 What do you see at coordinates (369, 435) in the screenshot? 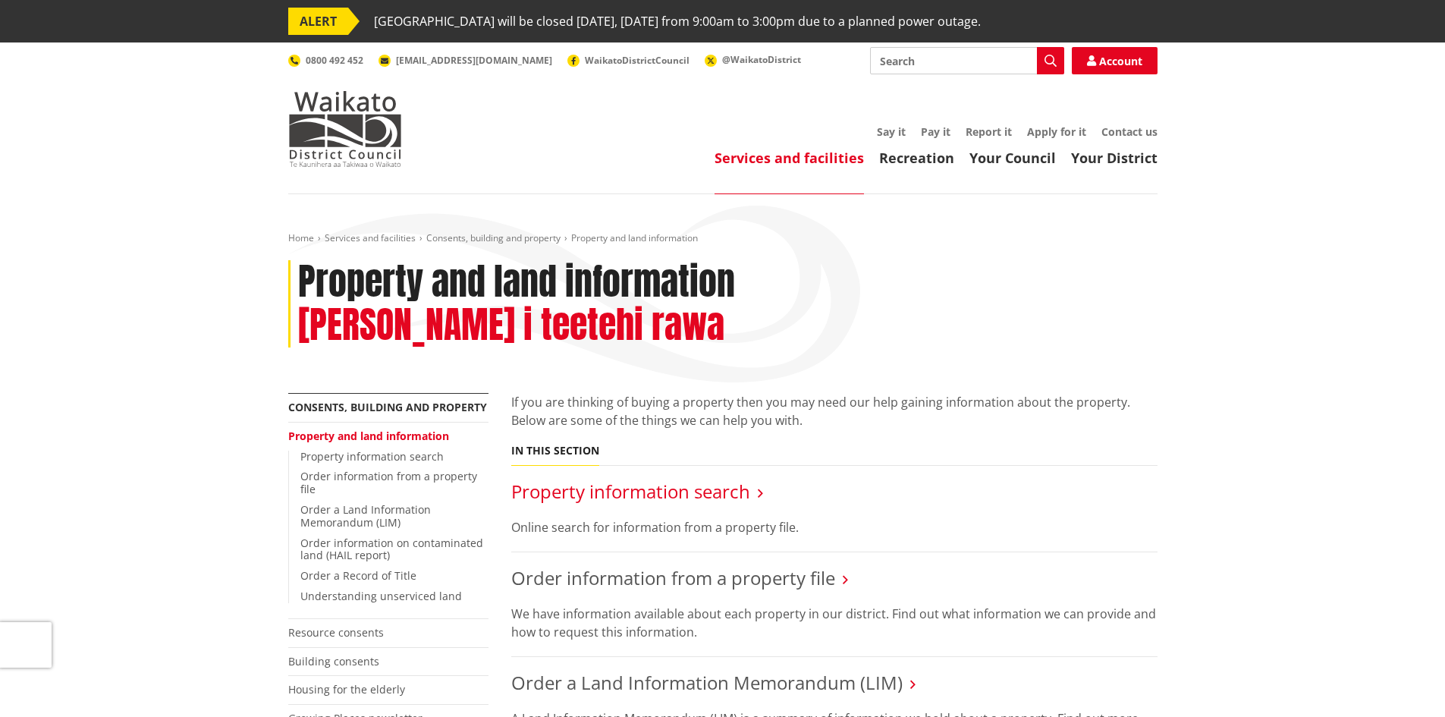
I see `a: Property and land information` at bounding box center [369, 435].